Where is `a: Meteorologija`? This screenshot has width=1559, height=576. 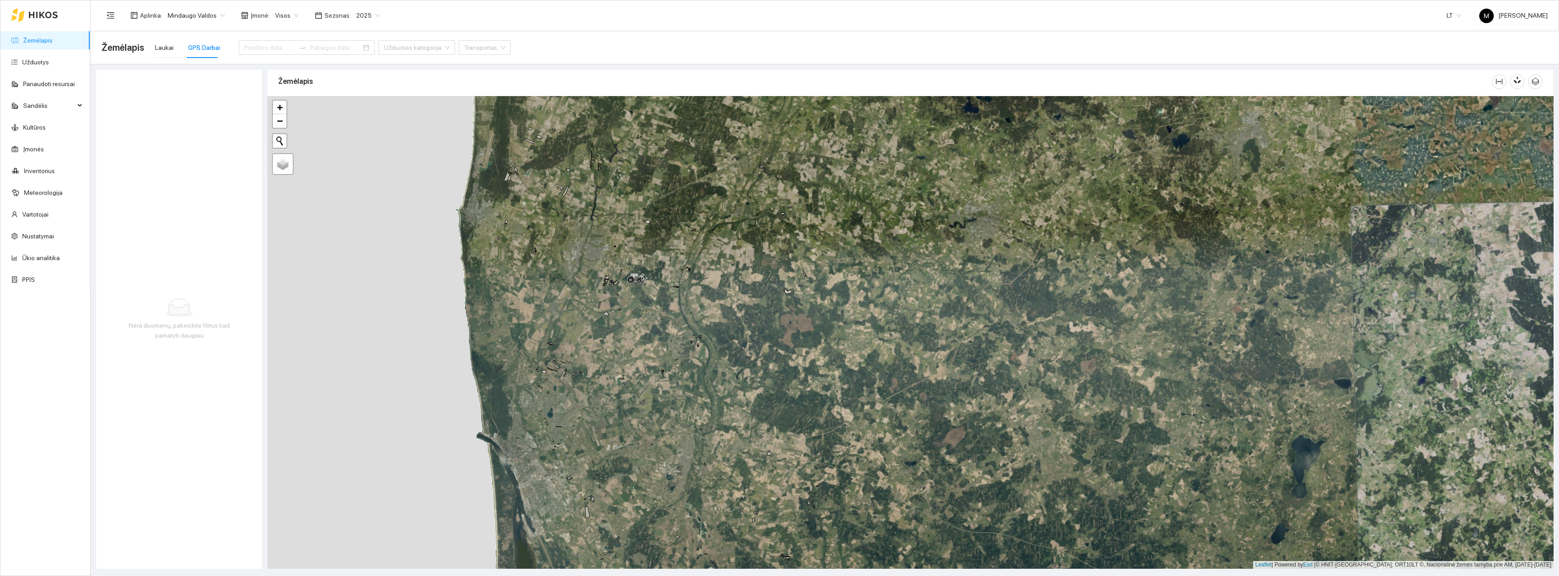 a: Meteorologija is located at coordinates (43, 193).